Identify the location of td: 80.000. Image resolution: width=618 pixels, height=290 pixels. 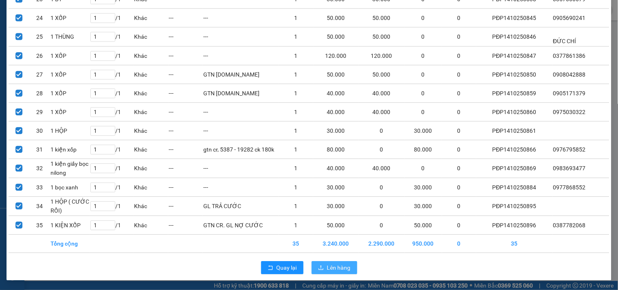
(423, 149).